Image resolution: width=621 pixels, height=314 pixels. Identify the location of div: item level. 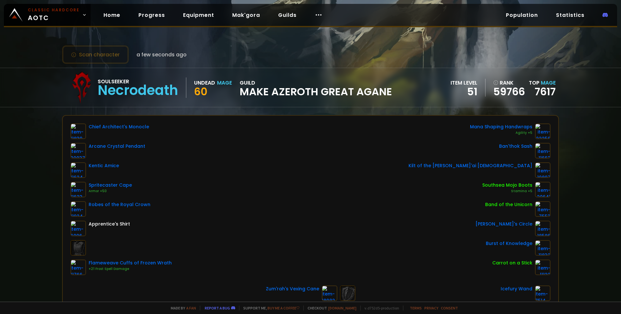
(464, 83).